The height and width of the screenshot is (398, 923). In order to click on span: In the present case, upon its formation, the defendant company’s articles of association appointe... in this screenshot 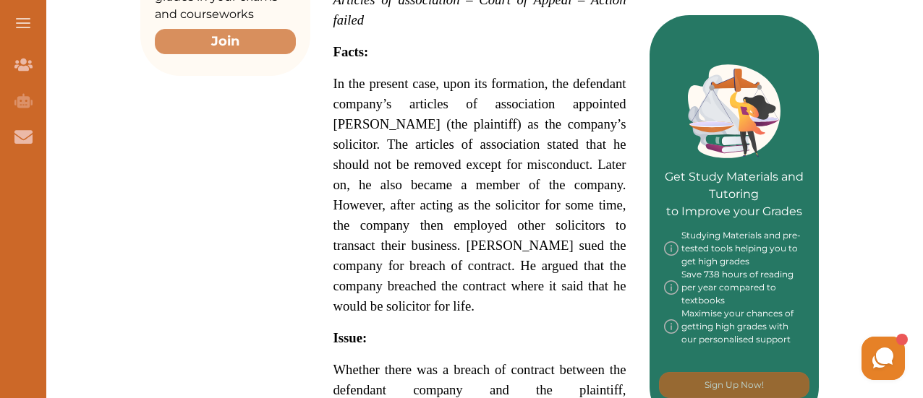, I will do `click(479, 195)`.